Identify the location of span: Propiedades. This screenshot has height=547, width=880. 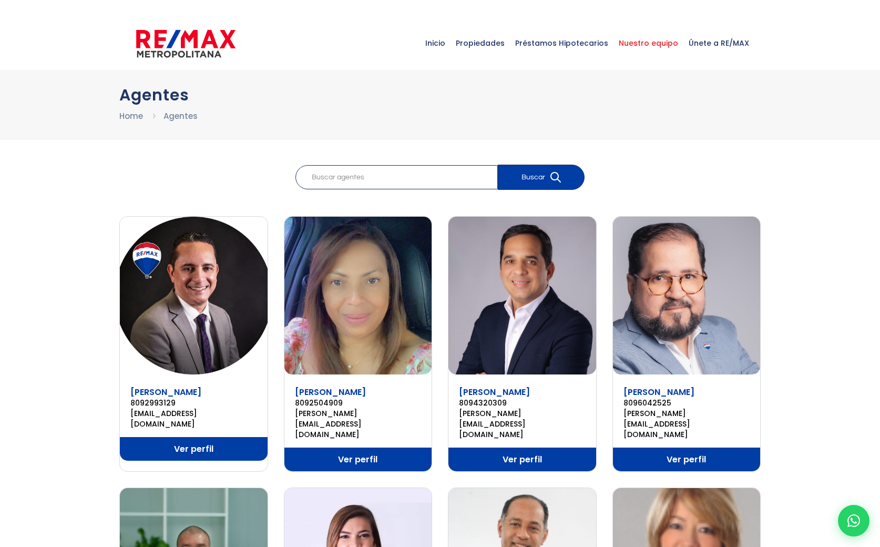
(480, 43).